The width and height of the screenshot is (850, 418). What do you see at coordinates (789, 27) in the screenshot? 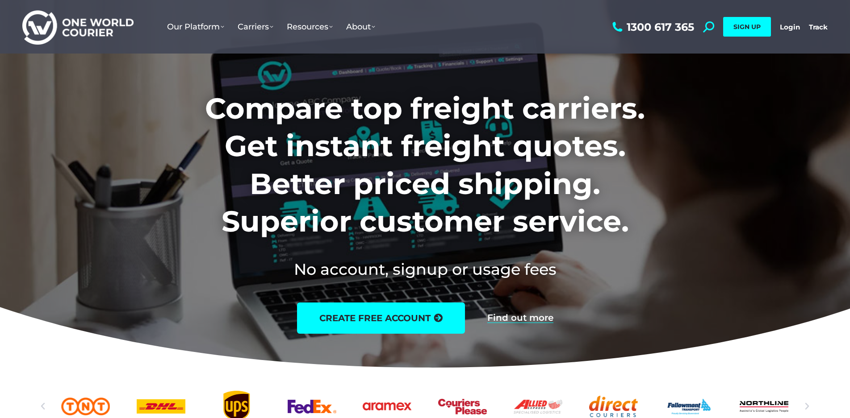
I see `a: Login` at bounding box center [789, 27].